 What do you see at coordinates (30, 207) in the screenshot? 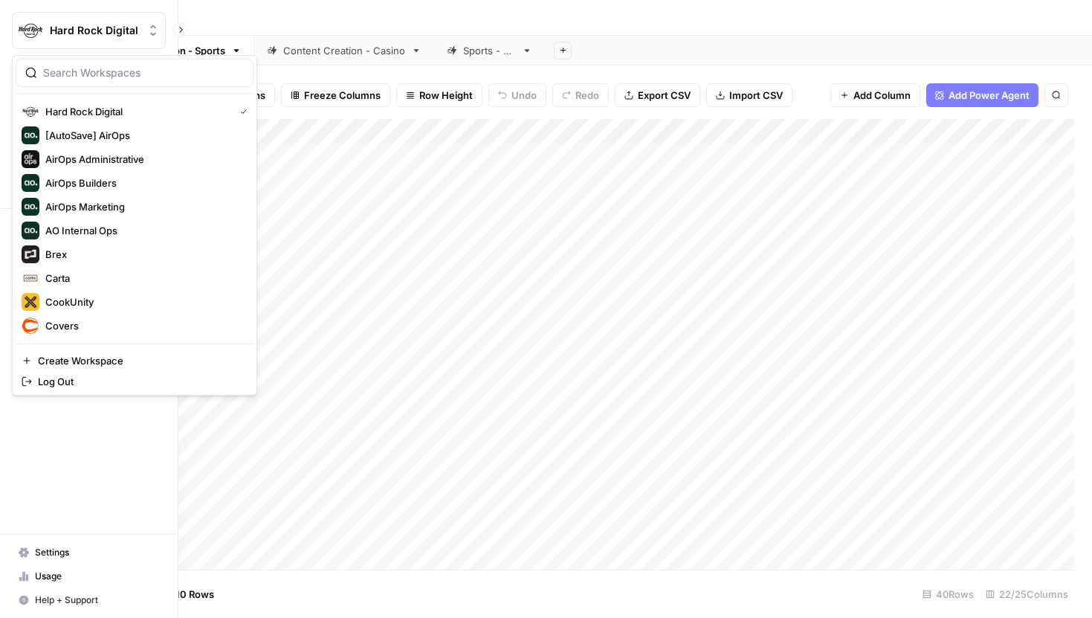
I see `img: AirOps Marketing Logo` at bounding box center [30, 207].